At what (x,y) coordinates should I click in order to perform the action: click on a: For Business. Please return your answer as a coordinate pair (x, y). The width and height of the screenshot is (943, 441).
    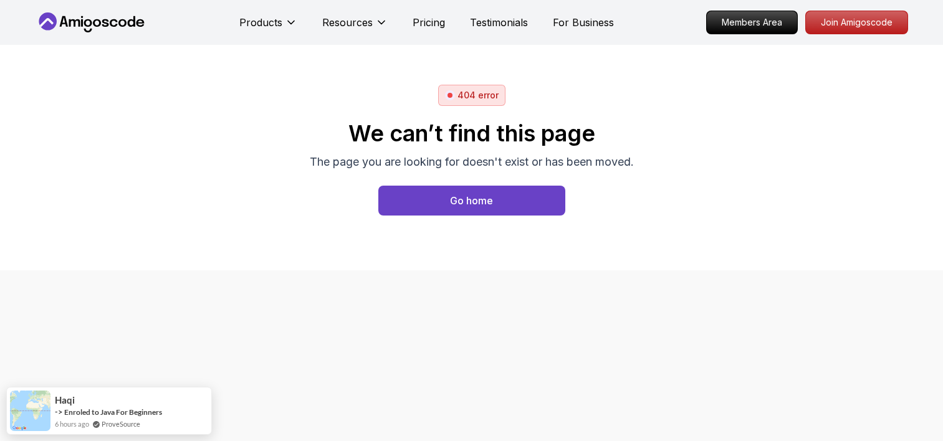
    Looking at the image, I should click on (583, 22).